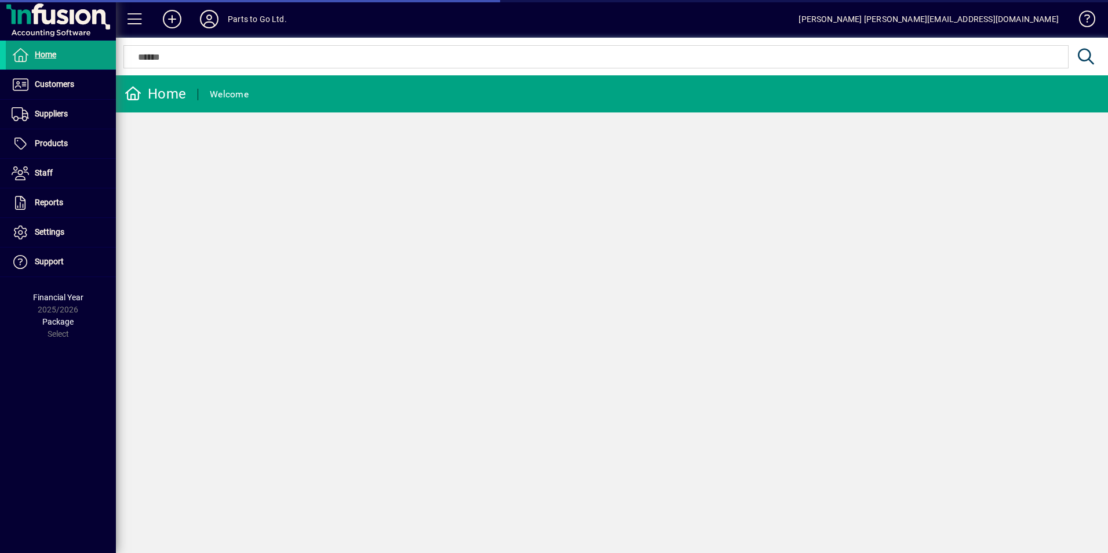  What do you see at coordinates (45, 54) in the screenshot?
I see `span: Home` at bounding box center [45, 54].